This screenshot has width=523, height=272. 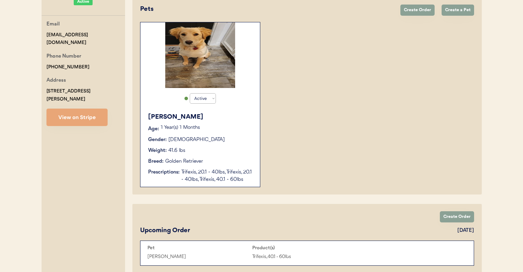 I want to click on div: Breed:, so click(x=156, y=161).